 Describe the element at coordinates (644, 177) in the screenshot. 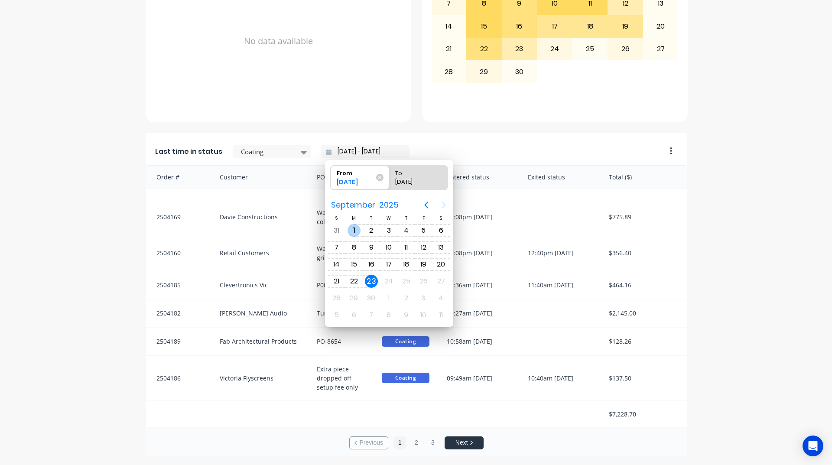

I see `div: Total ($)` at that location.